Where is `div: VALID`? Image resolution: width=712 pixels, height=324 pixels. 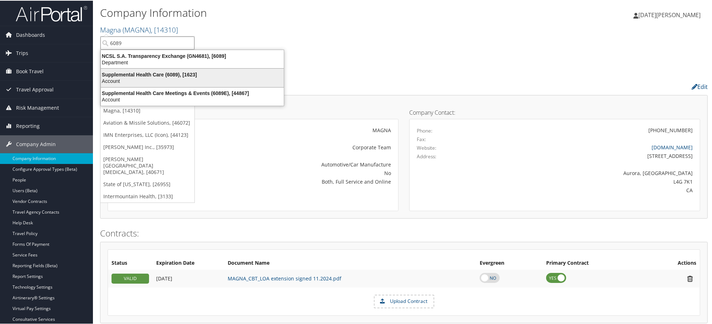
div: VALID is located at coordinates (130, 278).